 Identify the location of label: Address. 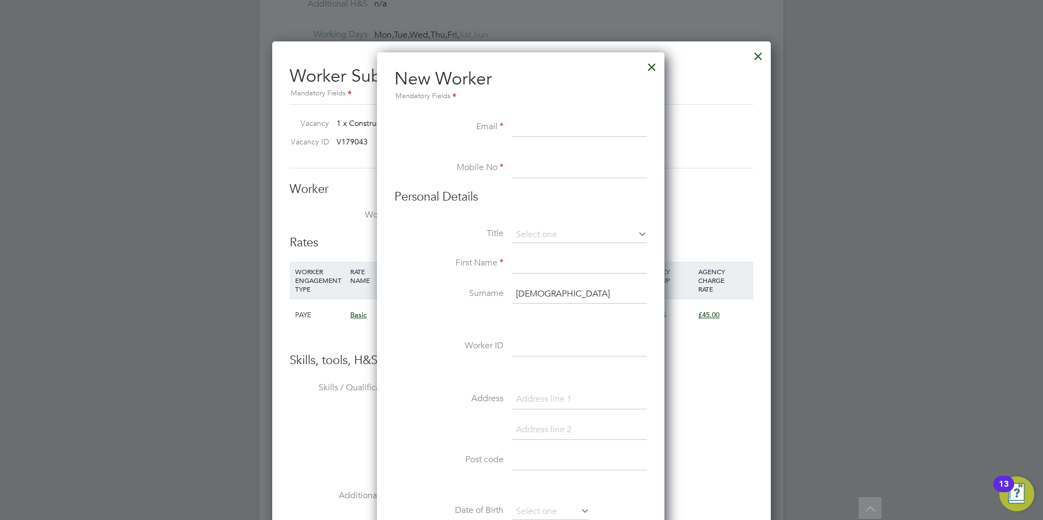
(449, 399).